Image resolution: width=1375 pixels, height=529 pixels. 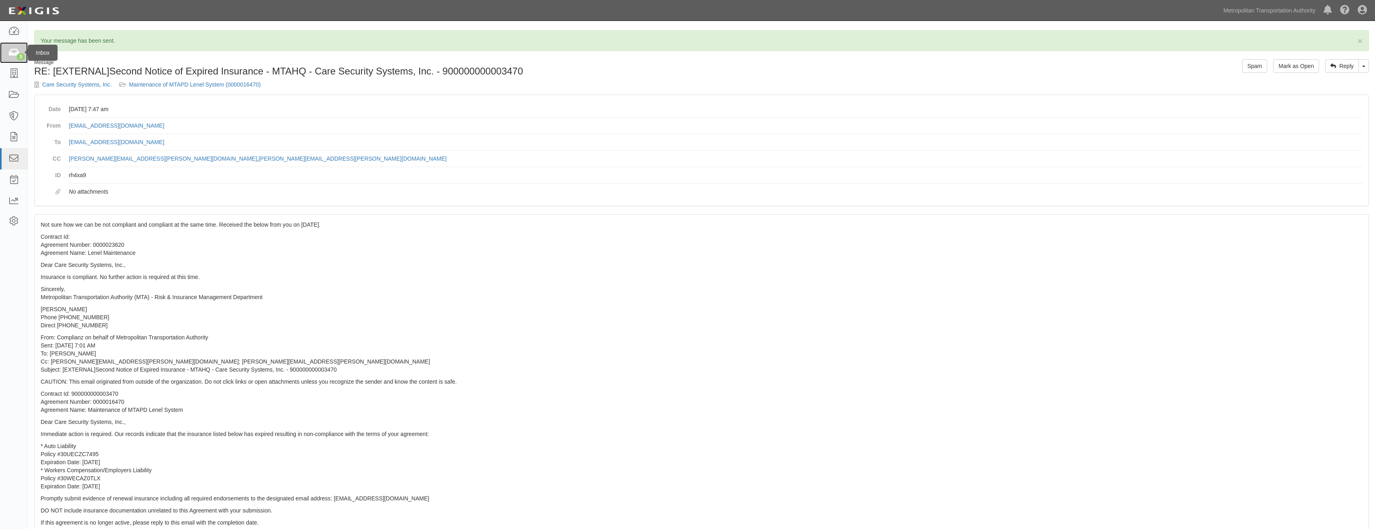 I want to click on a: Metropolitan Transportation Authority, so click(x=1269, y=10).